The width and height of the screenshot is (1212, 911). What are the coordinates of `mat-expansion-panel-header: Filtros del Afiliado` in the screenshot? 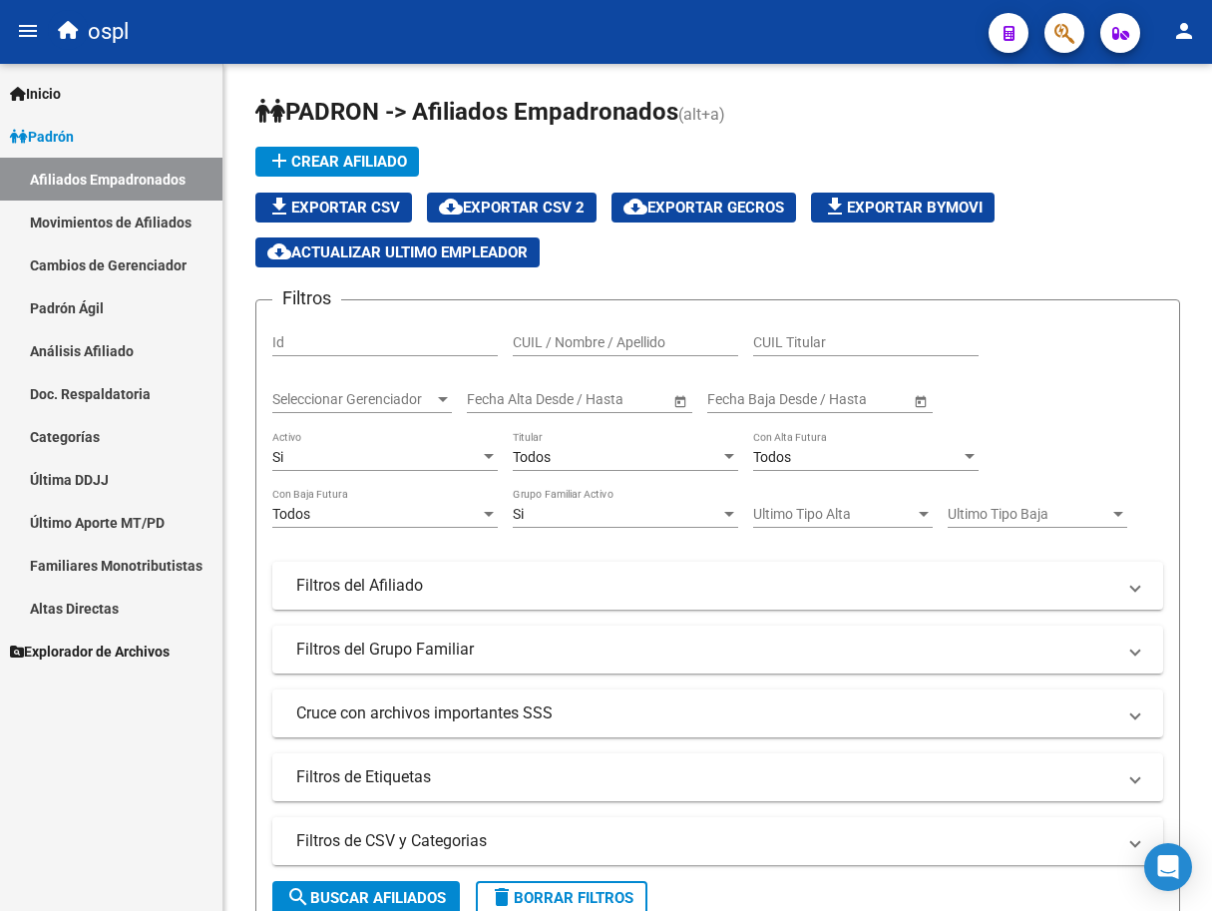 It's located at (717, 586).